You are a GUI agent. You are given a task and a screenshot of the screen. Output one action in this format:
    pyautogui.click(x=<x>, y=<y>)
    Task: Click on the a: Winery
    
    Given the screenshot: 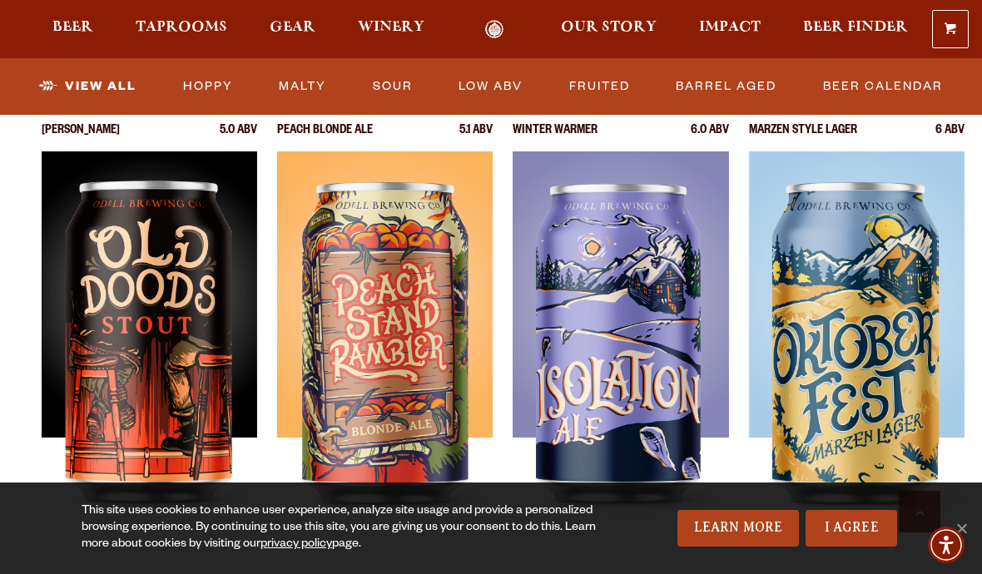 What is the action you would take?
    pyautogui.click(x=391, y=29)
    